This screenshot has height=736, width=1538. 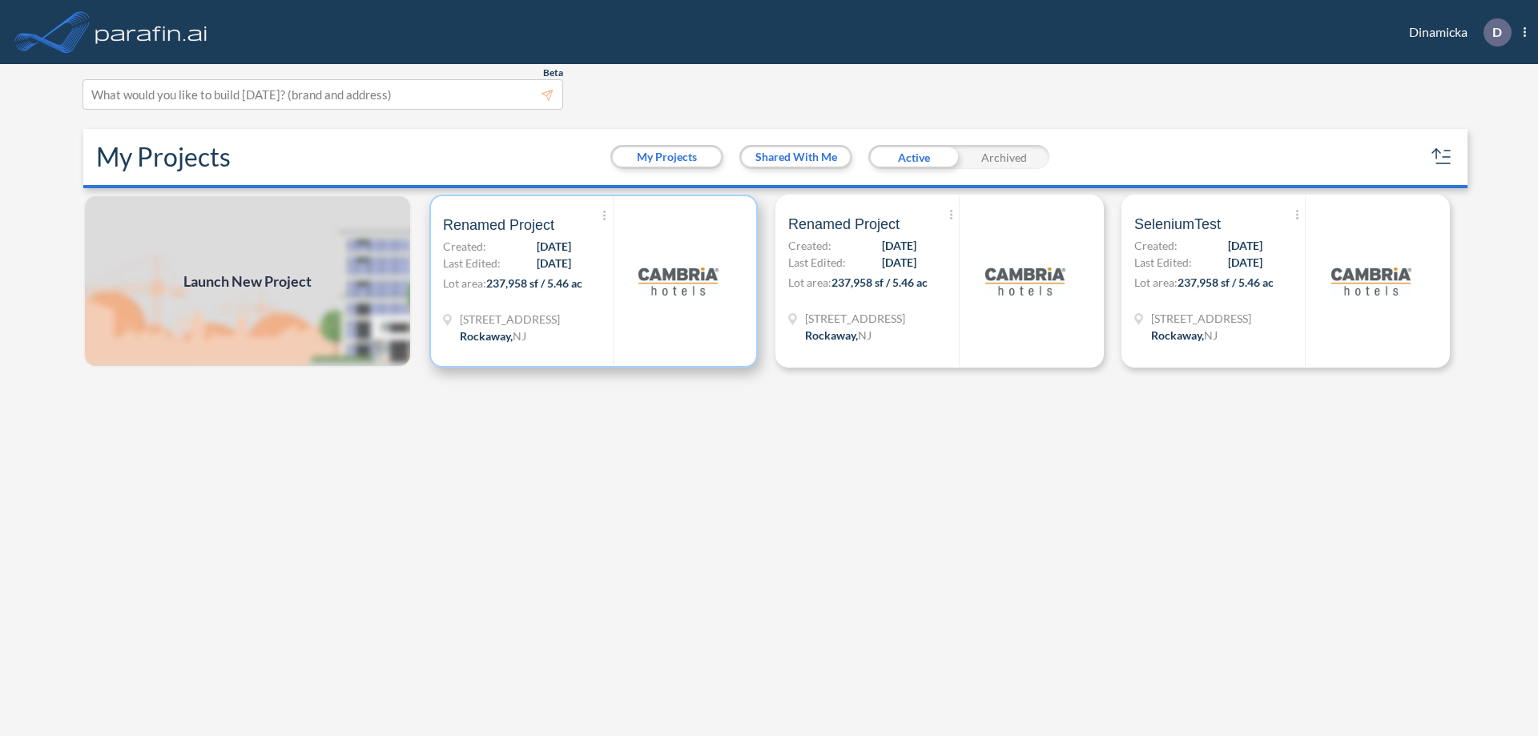 I want to click on div: Archived, so click(x=1004, y=157).